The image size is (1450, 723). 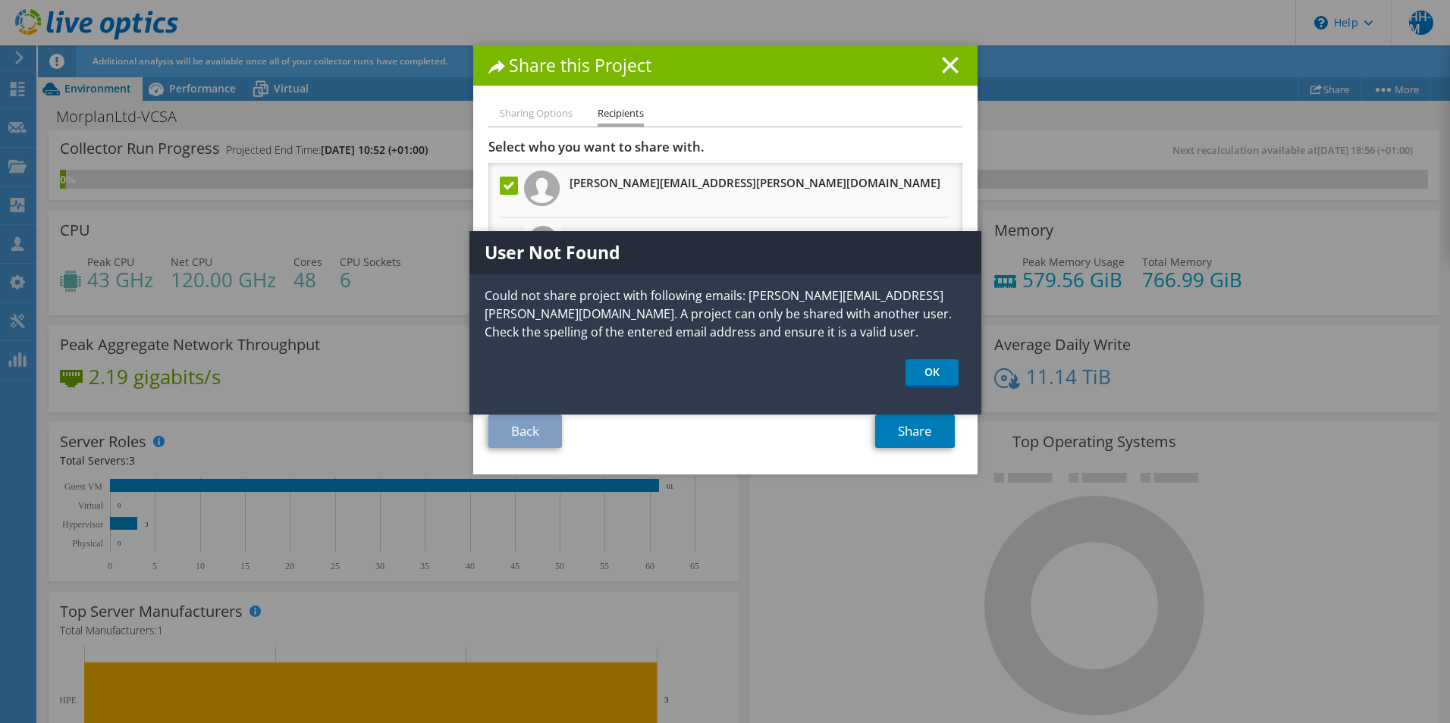 I want to click on h1: Share this Project, so click(x=725, y=65).